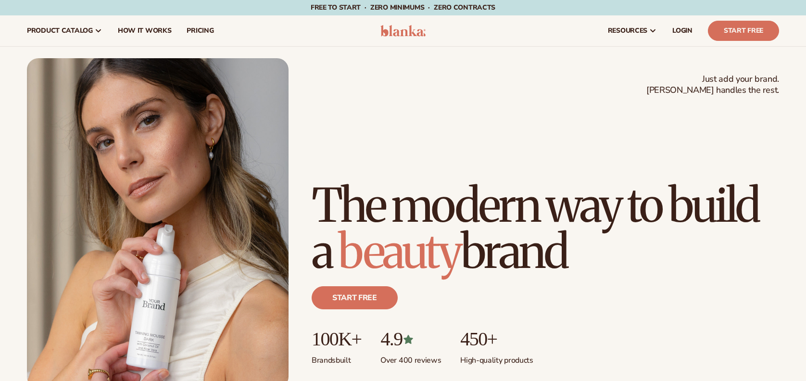  Describe the element at coordinates (200, 31) in the screenshot. I see `span: pricing` at that location.